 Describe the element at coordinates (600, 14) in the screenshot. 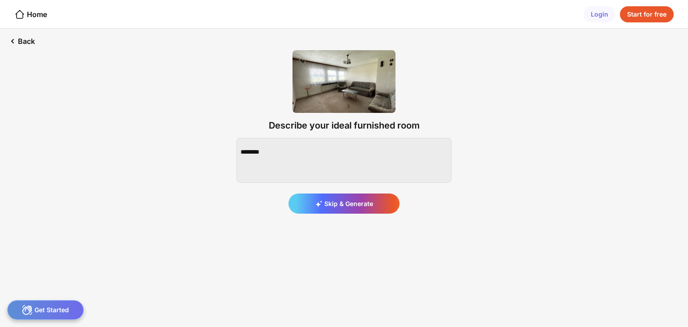

I see `div: Login` at that location.